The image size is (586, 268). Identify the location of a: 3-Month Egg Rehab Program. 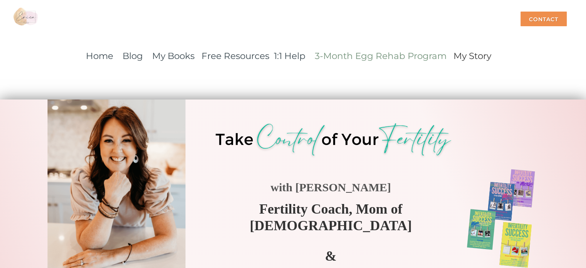
(381, 56).